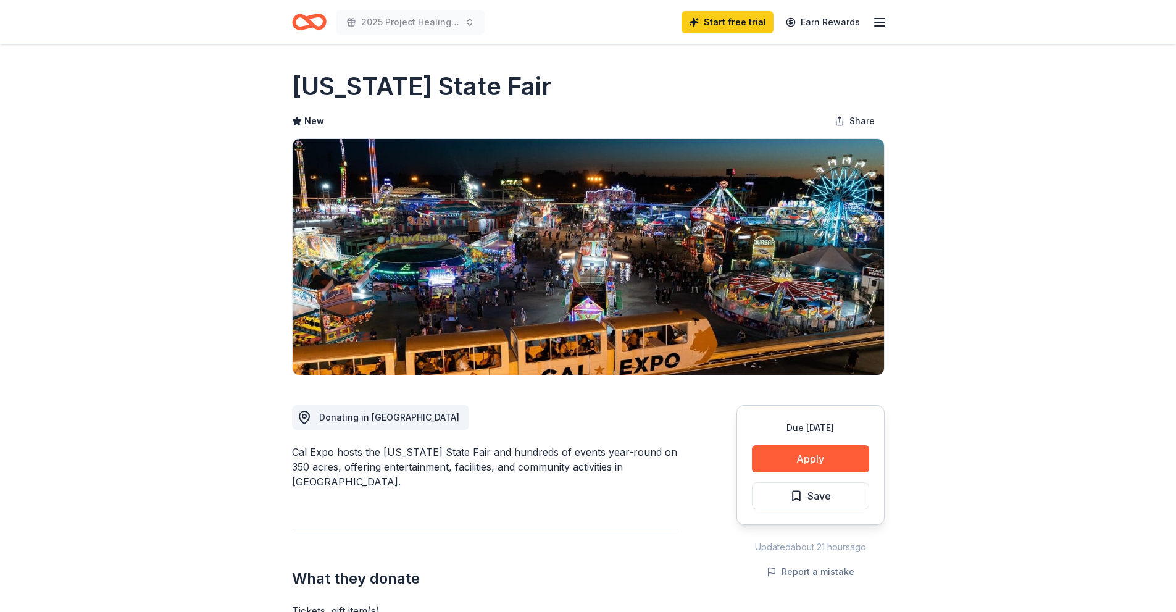 The image size is (1176, 612). I want to click on button: 2025 Project Healing Waters Online Auction, so click(411, 22).